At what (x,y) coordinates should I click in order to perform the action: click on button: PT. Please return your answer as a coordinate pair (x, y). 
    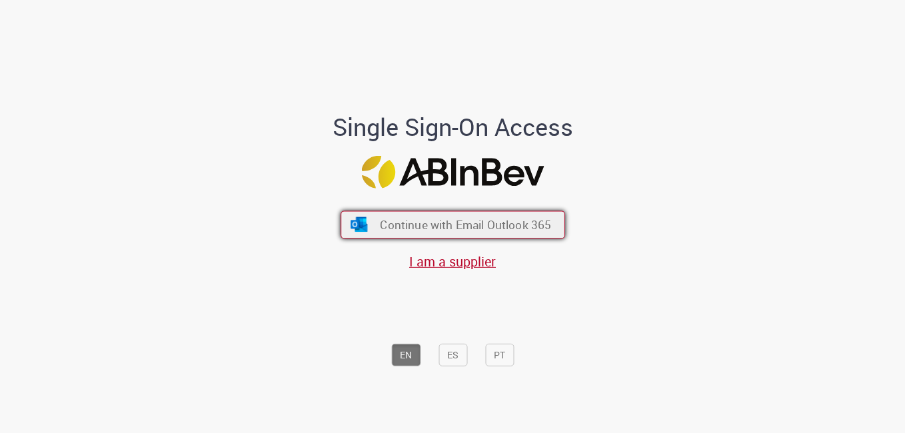
    Looking at the image, I should click on (499, 355).